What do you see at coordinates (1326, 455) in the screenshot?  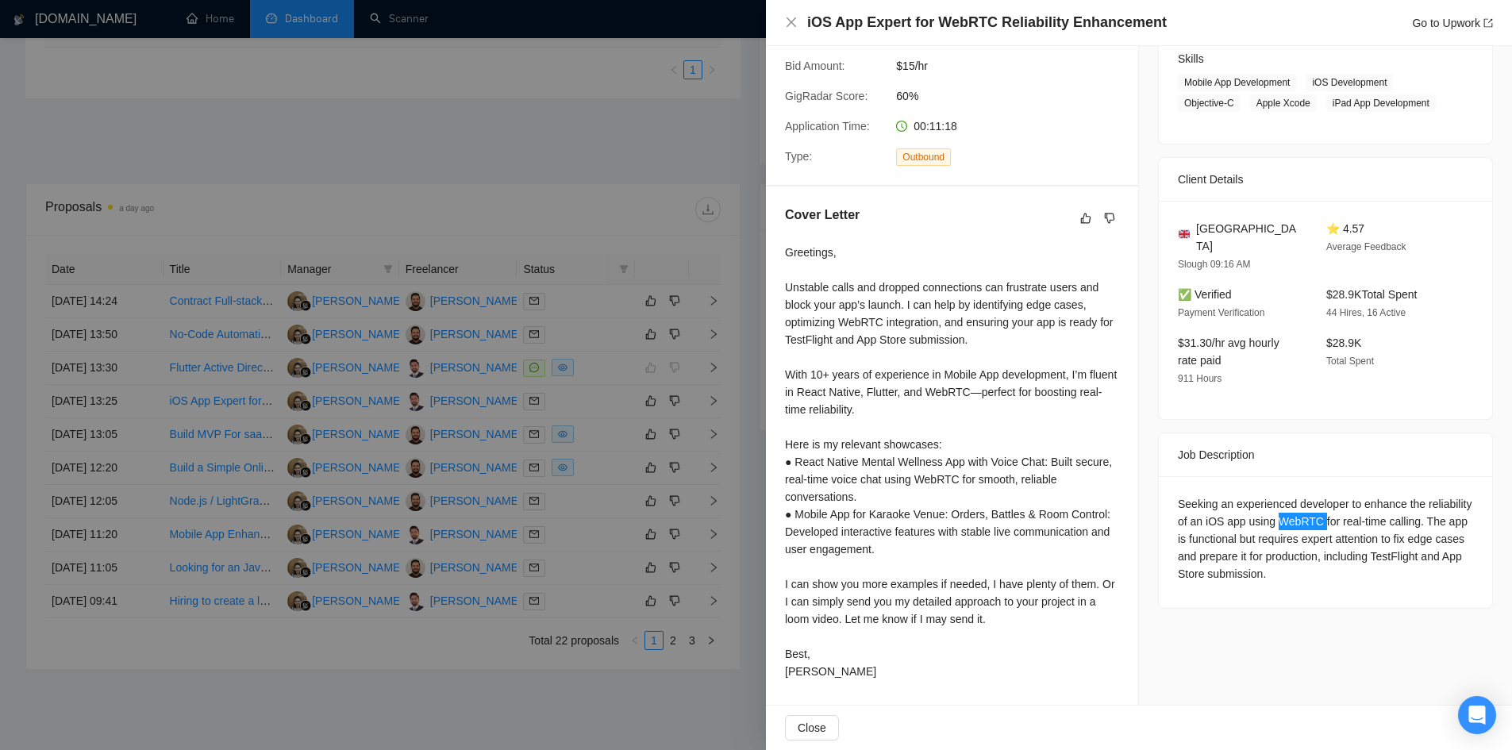 I see `div: Job Description` at bounding box center [1326, 455].